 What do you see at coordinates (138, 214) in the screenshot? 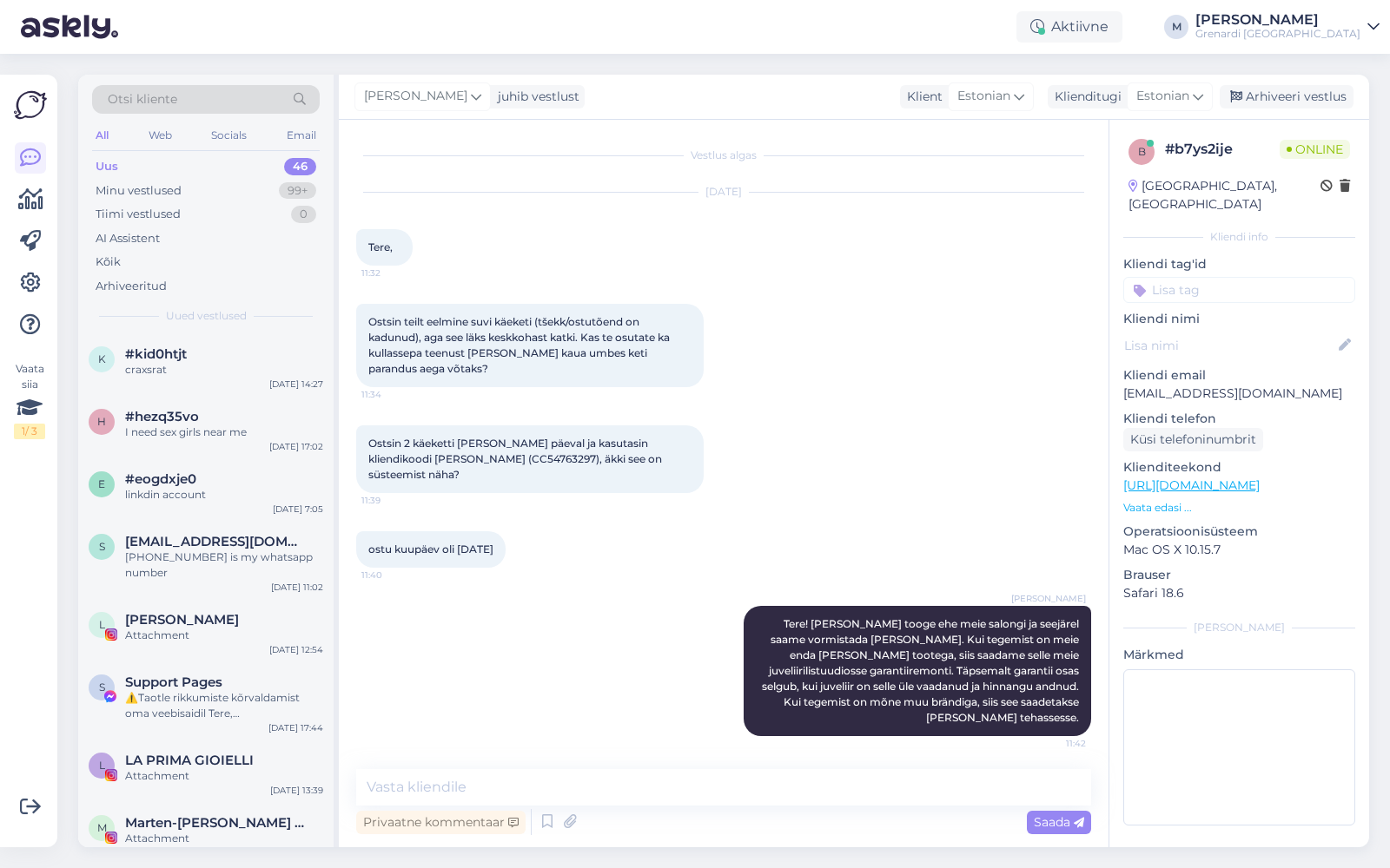
I see `div: Tiimi vestlused` at bounding box center [138, 214].